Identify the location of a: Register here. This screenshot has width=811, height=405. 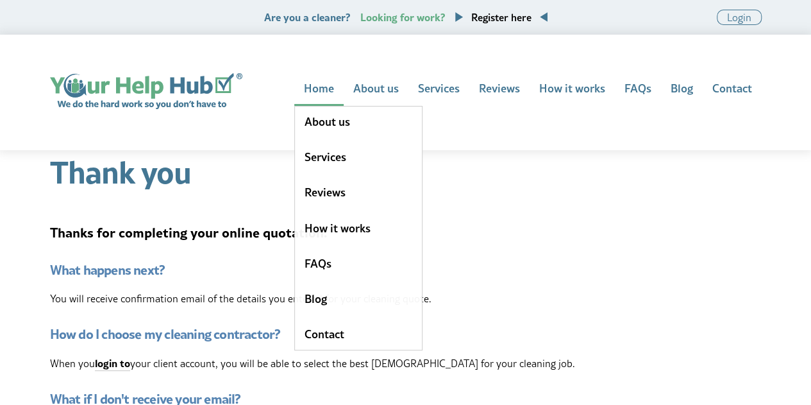
(501, 17).